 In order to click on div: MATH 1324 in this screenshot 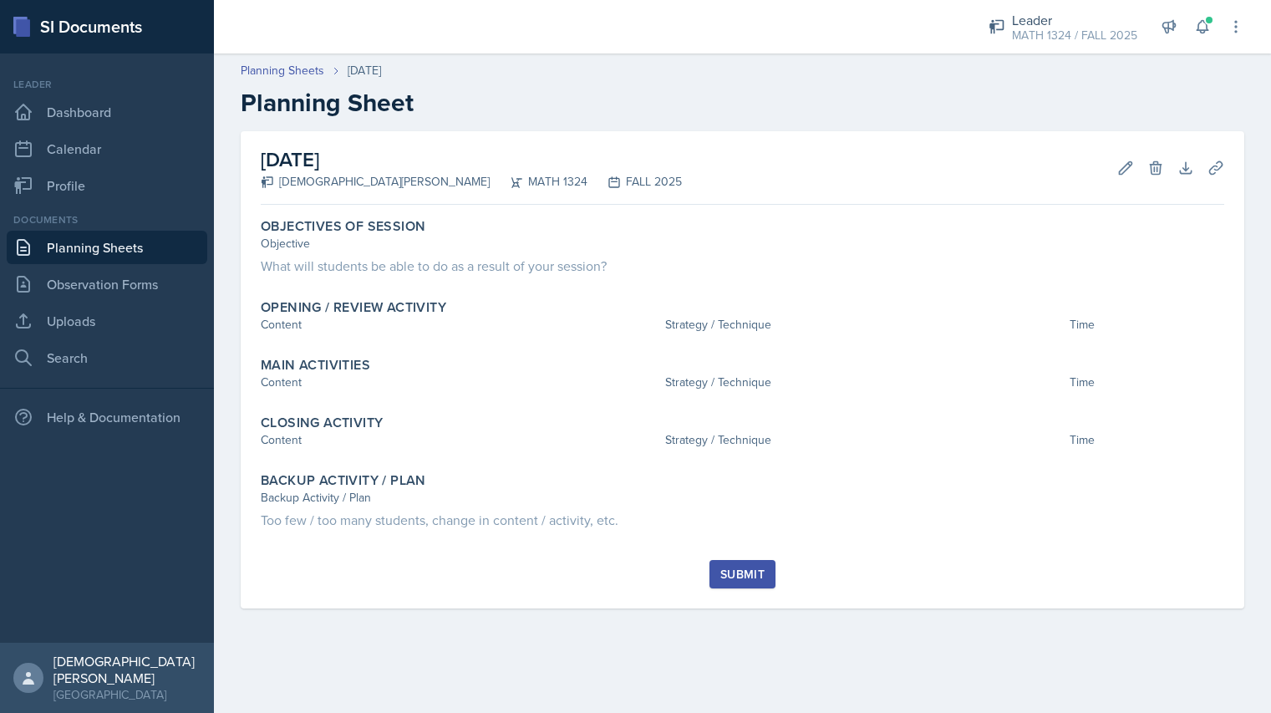, I will do `click(538, 181)`.